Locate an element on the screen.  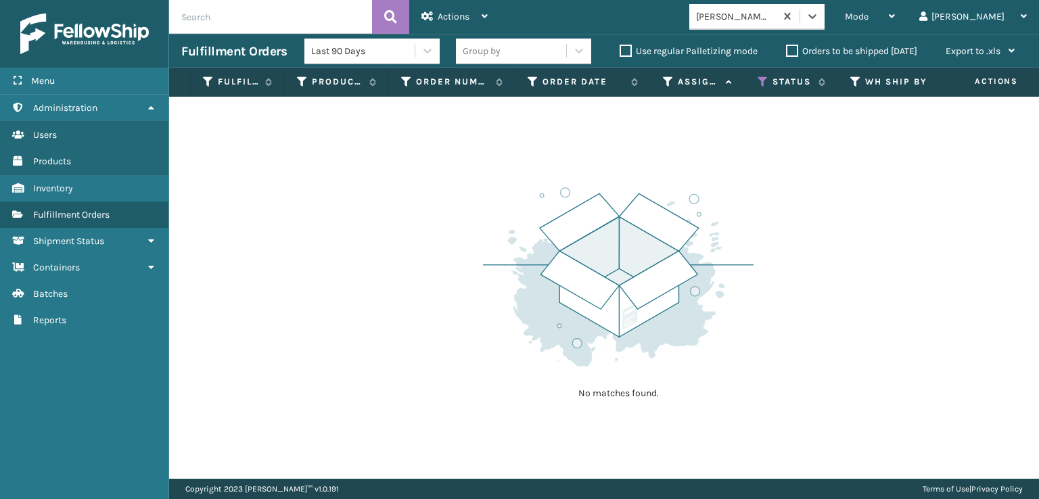
span: Menu is located at coordinates (43, 80).